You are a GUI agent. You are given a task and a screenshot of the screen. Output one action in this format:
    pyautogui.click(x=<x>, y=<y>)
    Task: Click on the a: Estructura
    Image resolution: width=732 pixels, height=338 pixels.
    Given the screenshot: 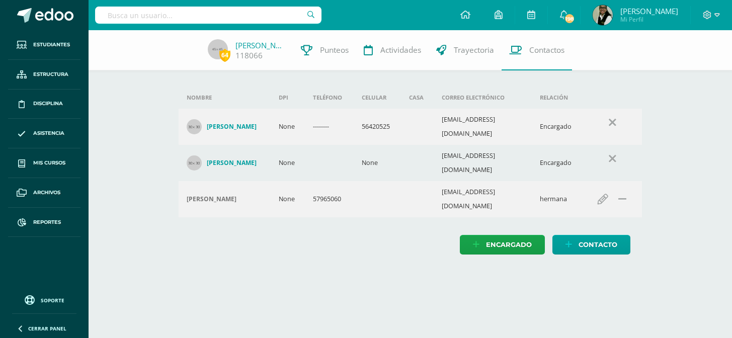 What is the action you would take?
    pyautogui.click(x=44, y=74)
    